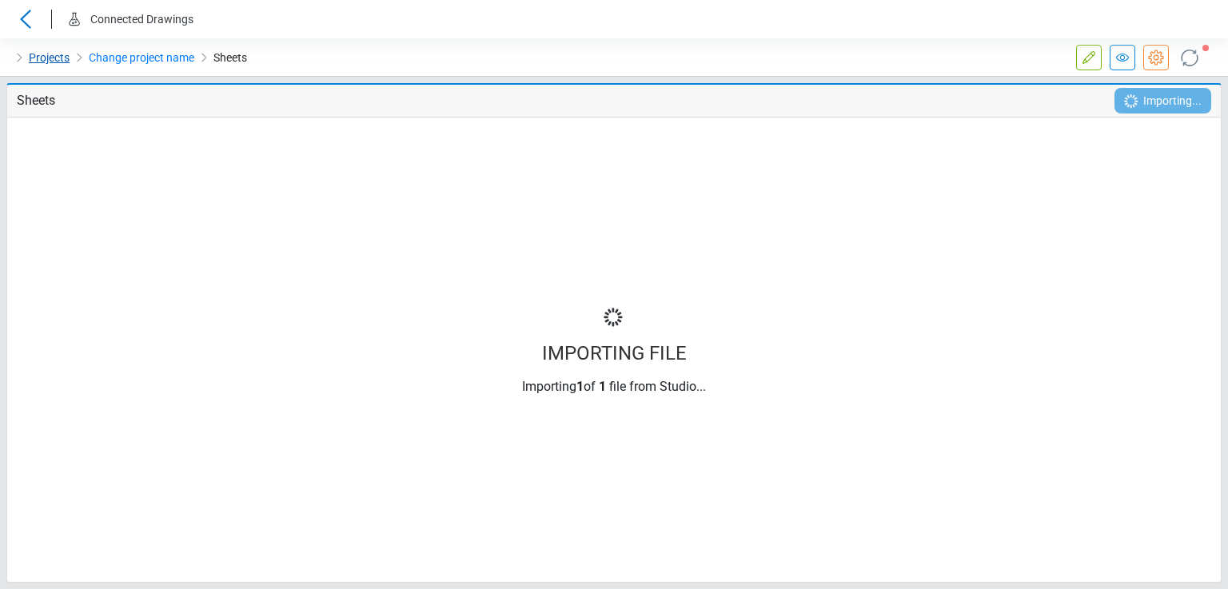 The image size is (1228, 589). Describe the element at coordinates (211, 101) in the screenshot. I see `p: Sheets` at that location.